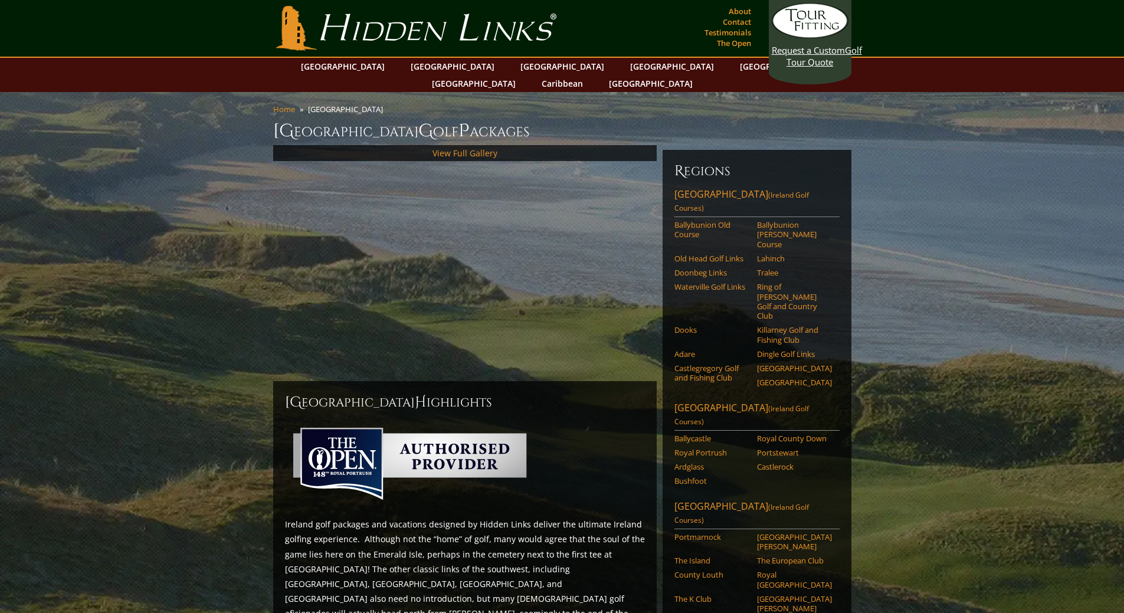 The height and width of the screenshot is (613, 1124). I want to click on a: Killarney Golf and Fishing Club, so click(794, 335).